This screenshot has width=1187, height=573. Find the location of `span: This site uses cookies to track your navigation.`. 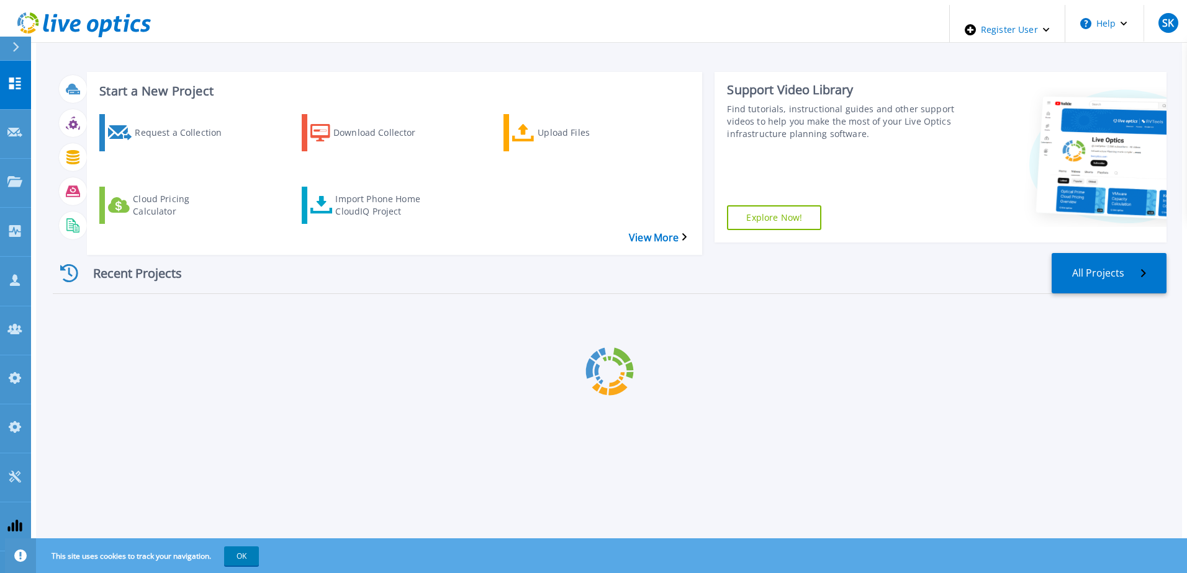

span: This site uses cookies to track your navigation. is located at coordinates (149, 556).